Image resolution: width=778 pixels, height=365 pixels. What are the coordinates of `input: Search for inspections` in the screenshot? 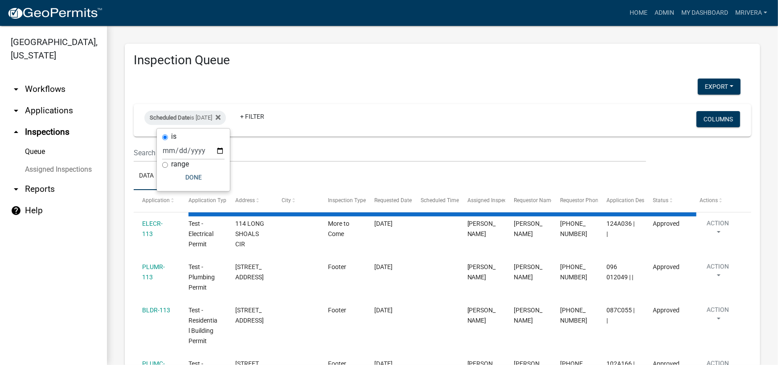 It's located at (390, 152).